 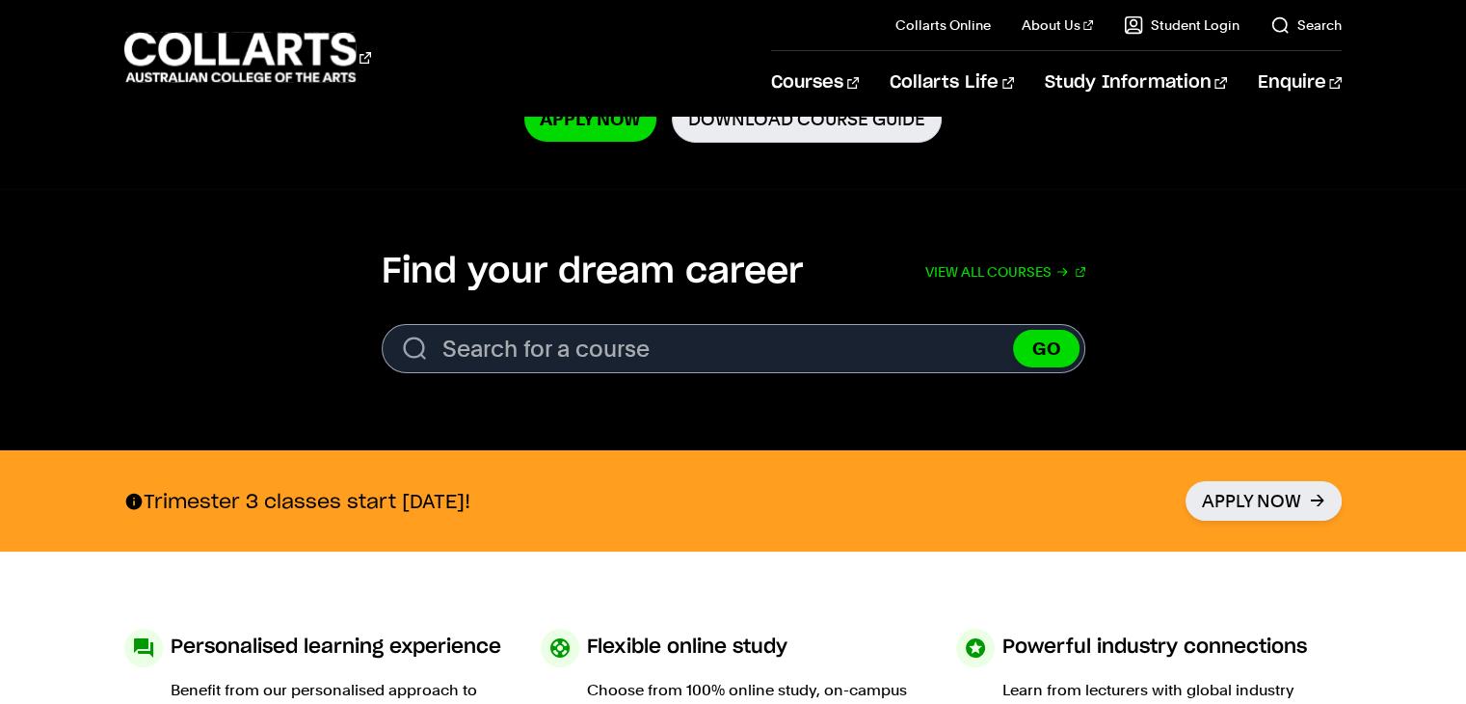 I want to click on h3: Personalised learning experience, so click(x=336, y=647).